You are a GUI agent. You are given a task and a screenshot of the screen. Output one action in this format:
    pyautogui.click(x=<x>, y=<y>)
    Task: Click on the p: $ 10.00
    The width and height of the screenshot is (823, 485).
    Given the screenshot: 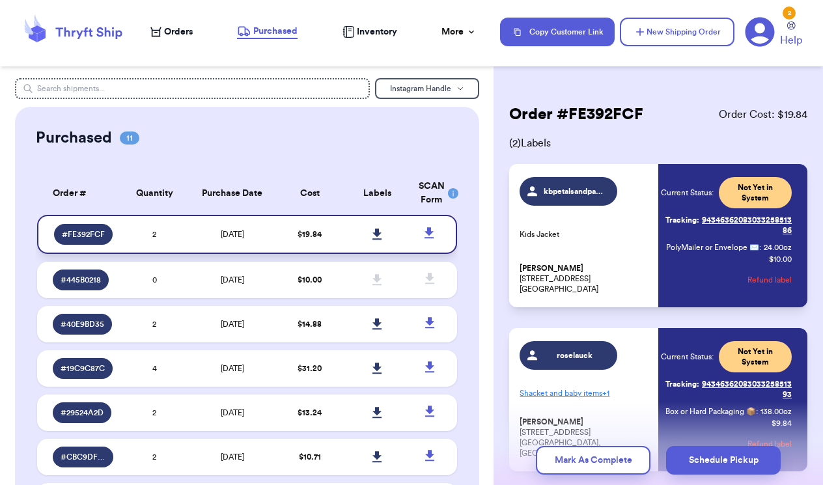 What is the action you would take?
    pyautogui.click(x=780, y=259)
    